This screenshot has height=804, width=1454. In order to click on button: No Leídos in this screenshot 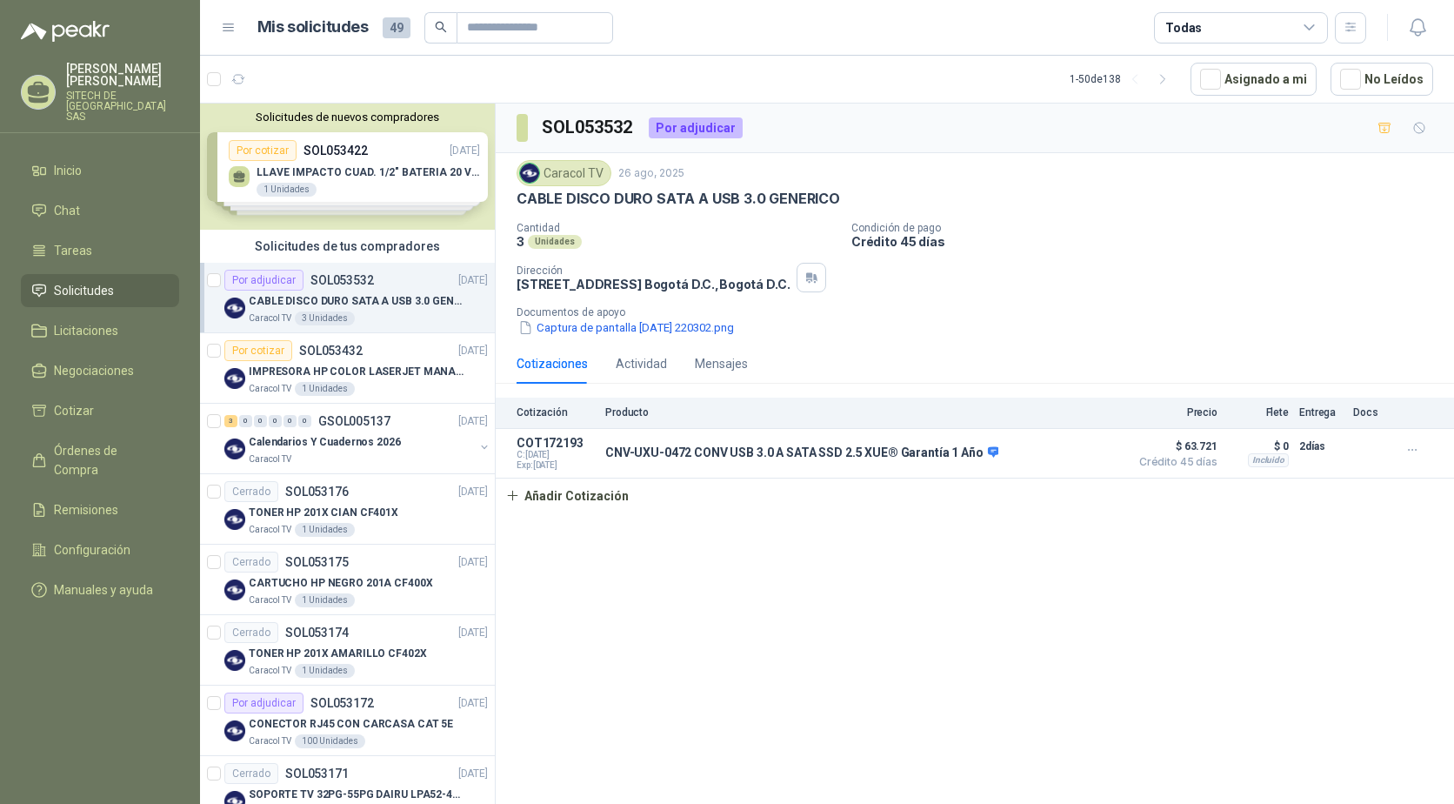, I will do `click(1382, 79)`.